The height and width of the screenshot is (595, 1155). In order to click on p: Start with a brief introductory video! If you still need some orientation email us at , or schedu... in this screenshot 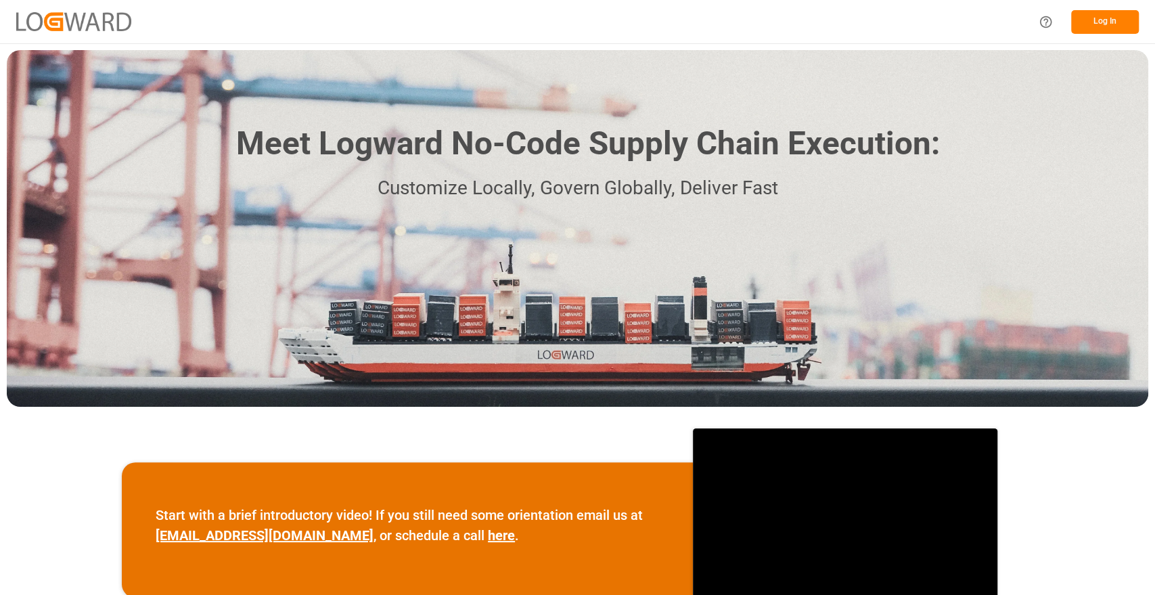, I will do `click(407, 525)`.